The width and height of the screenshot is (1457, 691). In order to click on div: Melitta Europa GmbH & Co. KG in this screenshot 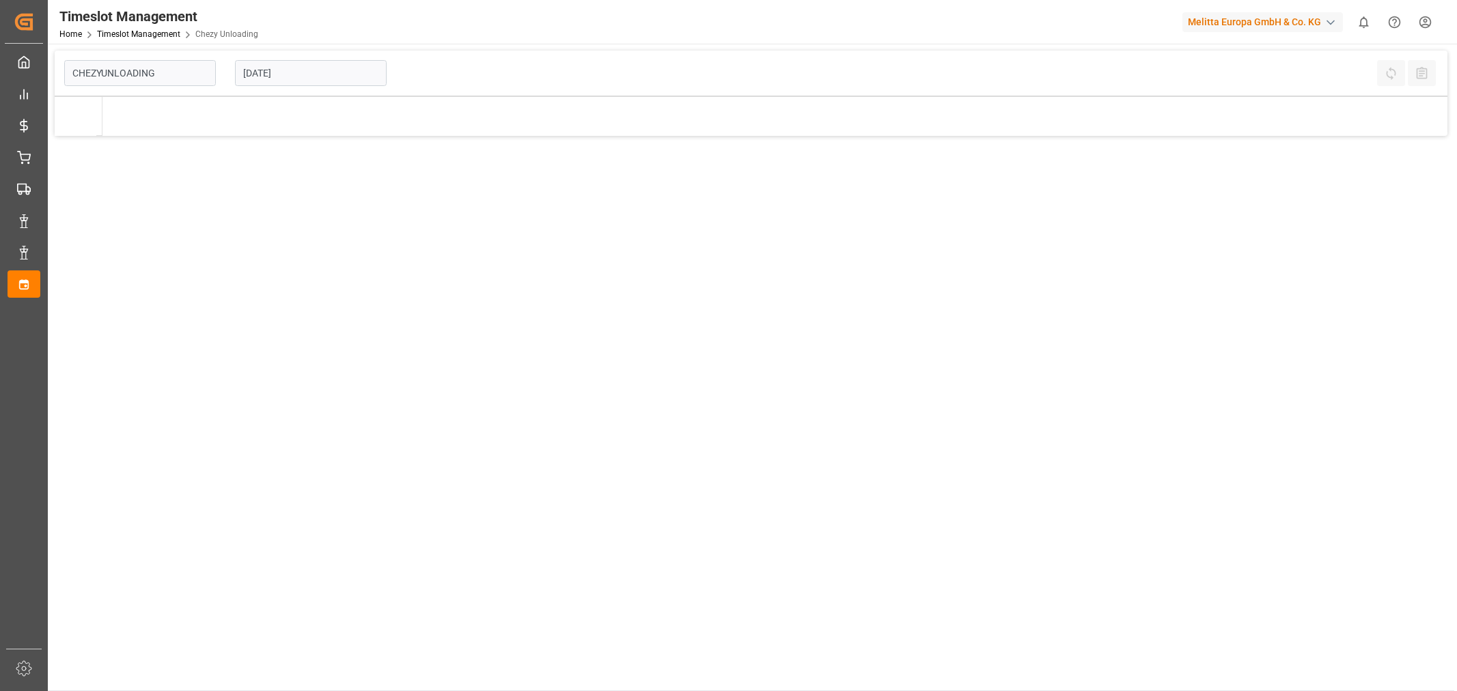, I will do `click(1262, 22)`.